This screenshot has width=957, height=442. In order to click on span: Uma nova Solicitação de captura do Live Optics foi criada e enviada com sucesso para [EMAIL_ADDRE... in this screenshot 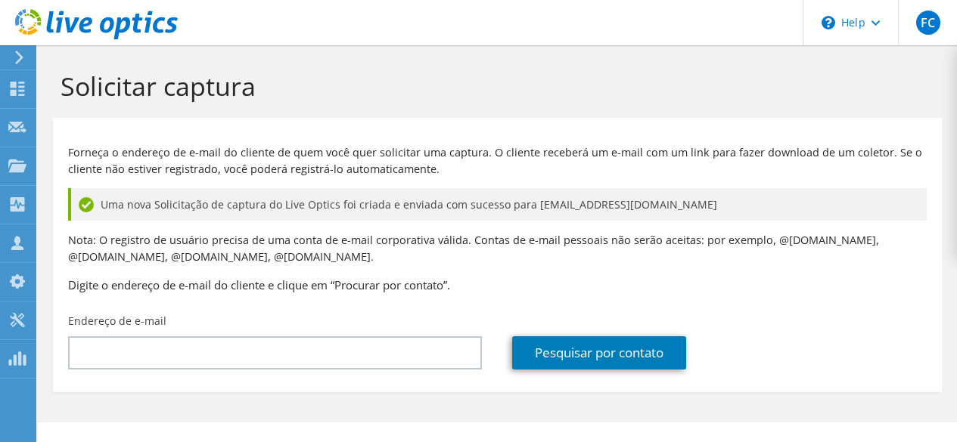, I will do `click(408, 205)`.